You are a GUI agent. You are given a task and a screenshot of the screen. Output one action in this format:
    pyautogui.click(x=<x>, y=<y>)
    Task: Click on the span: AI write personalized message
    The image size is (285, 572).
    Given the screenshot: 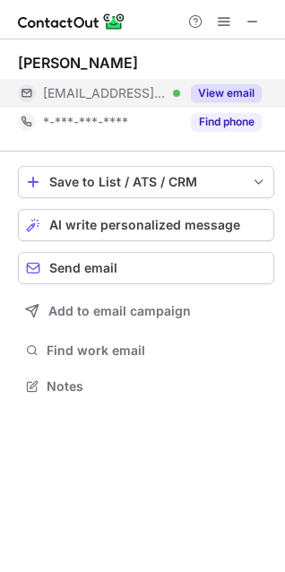 What is the action you would take?
    pyautogui.click(x=144, y=225)
    